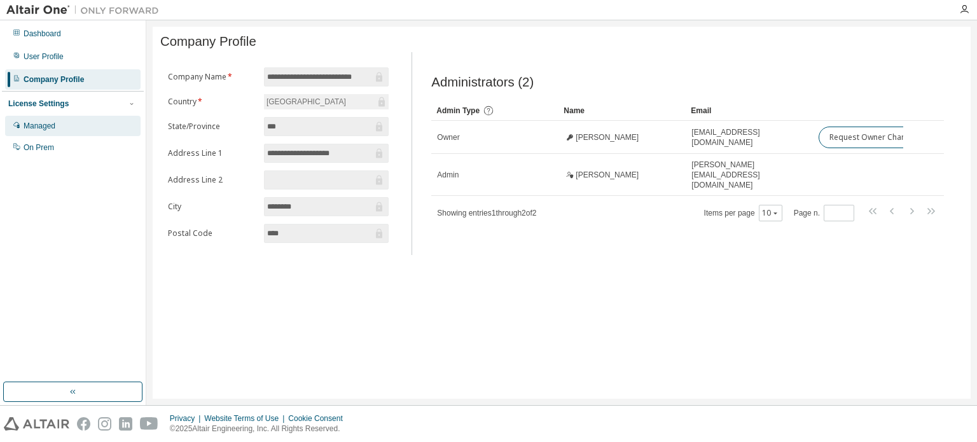 This screenshot has height=442, width=977. Describe the element at coordinates (872, 137) in the screenshot. I see `button: Request Owner Change` at that location.